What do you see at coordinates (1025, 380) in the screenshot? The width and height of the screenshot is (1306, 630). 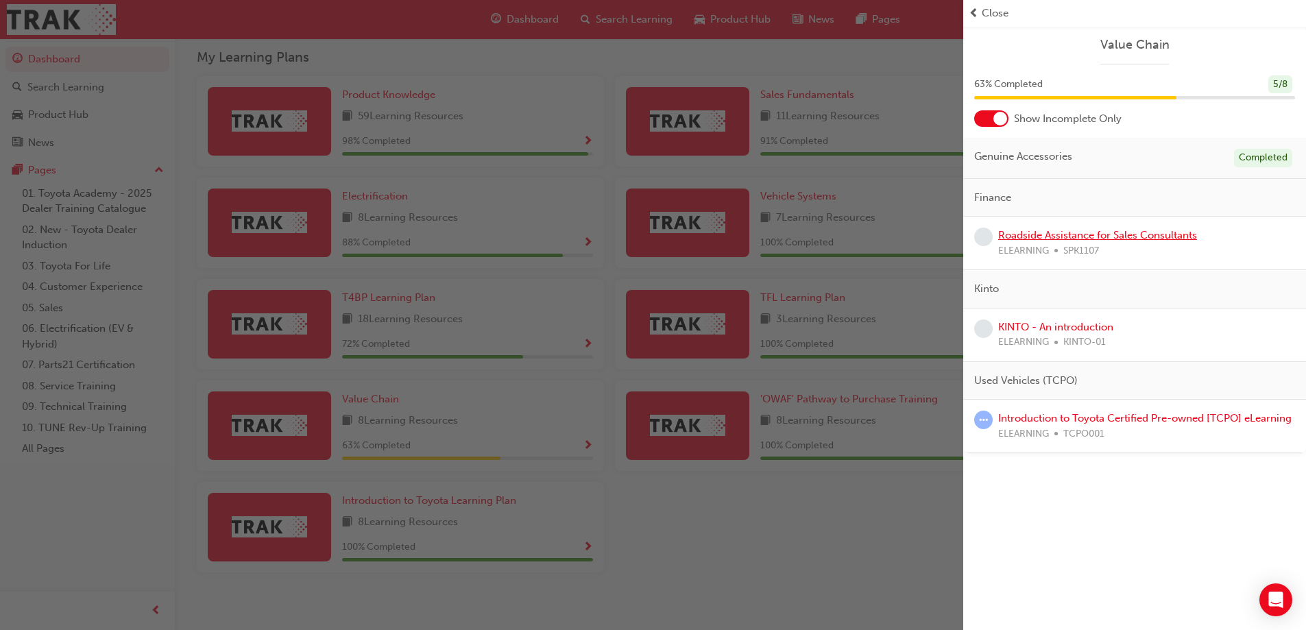 I see `span: Used Vehicles (TCPO)` at bounding box center [1025, 380].